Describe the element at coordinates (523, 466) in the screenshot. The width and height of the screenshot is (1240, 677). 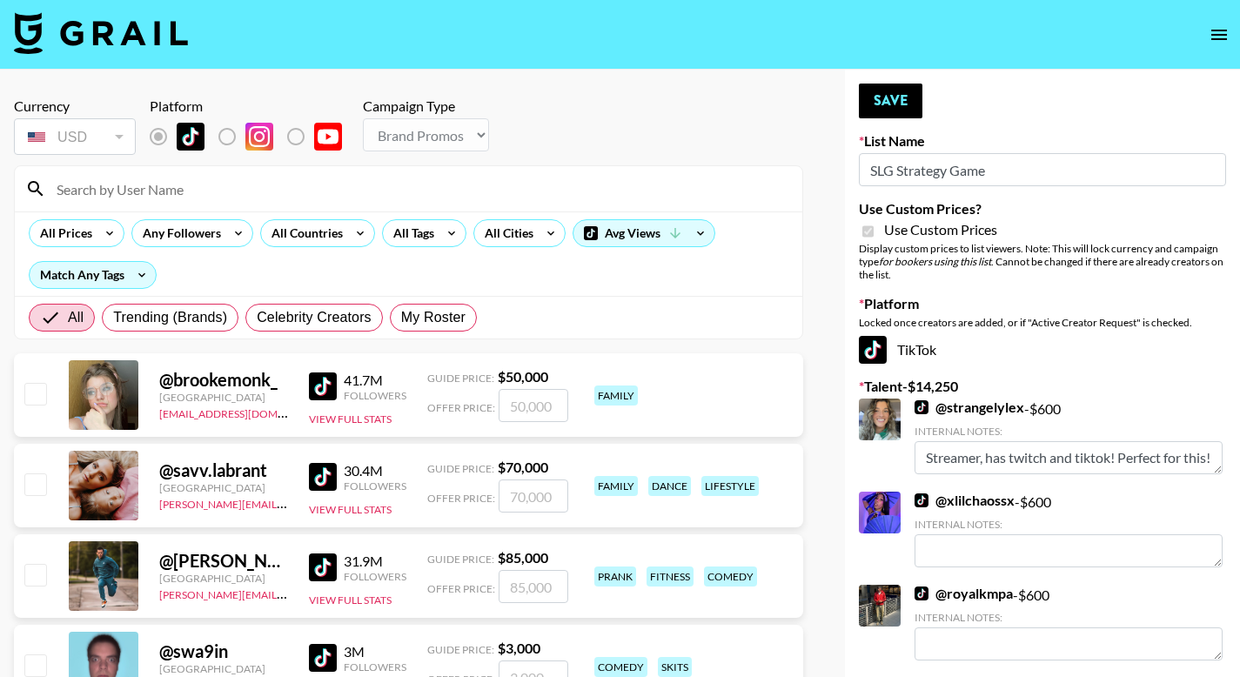
I see `strong: $ 70,000` at that location.